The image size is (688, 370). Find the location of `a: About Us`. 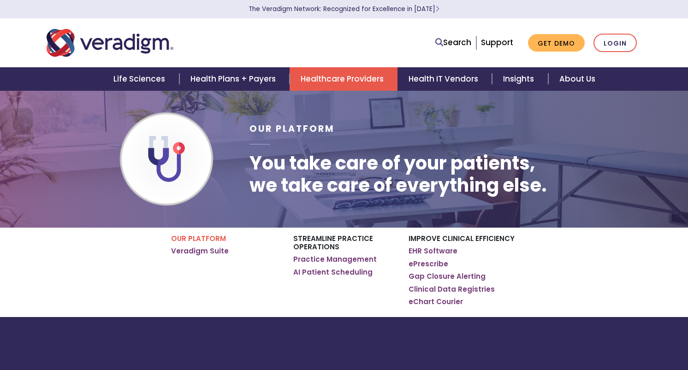

a: About Us is located at coordinates (577, 79).